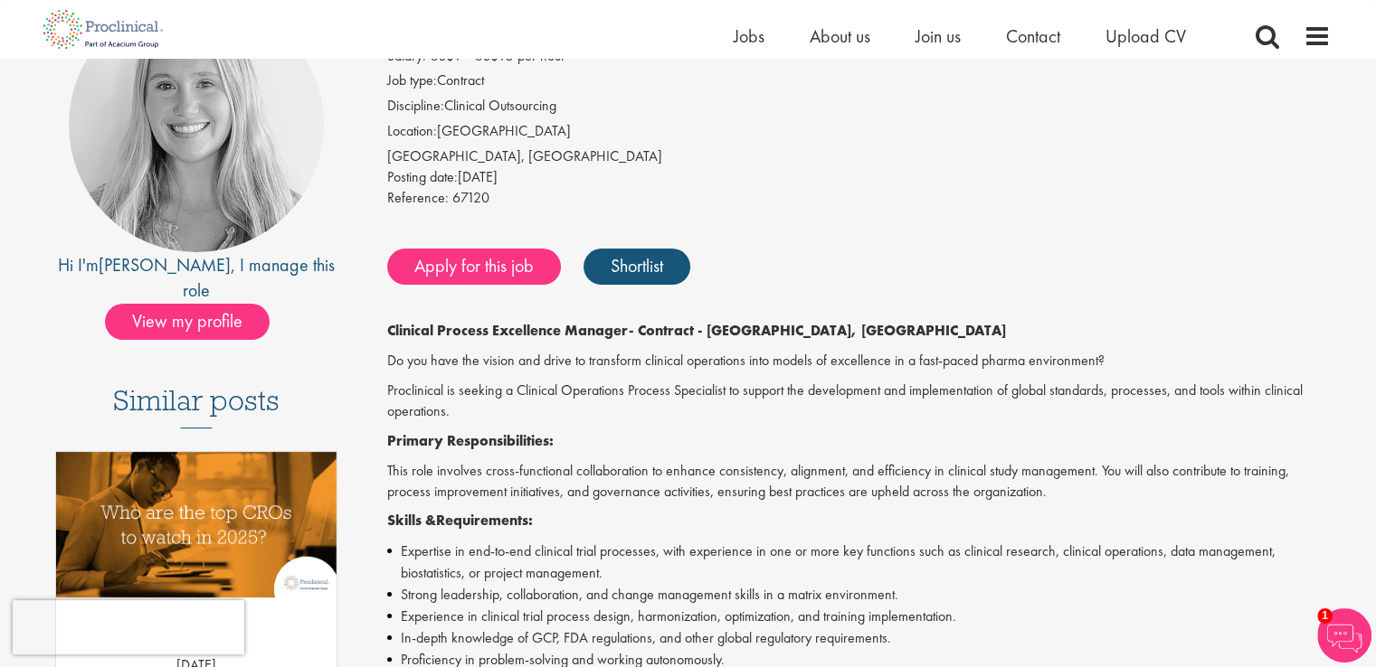  What do you see at coordinates (858, 595) in the screenshot?
I see `li: Strong leadership, collaboration, and change management skills in a matrix environment.` at bounding box center [858, 595].